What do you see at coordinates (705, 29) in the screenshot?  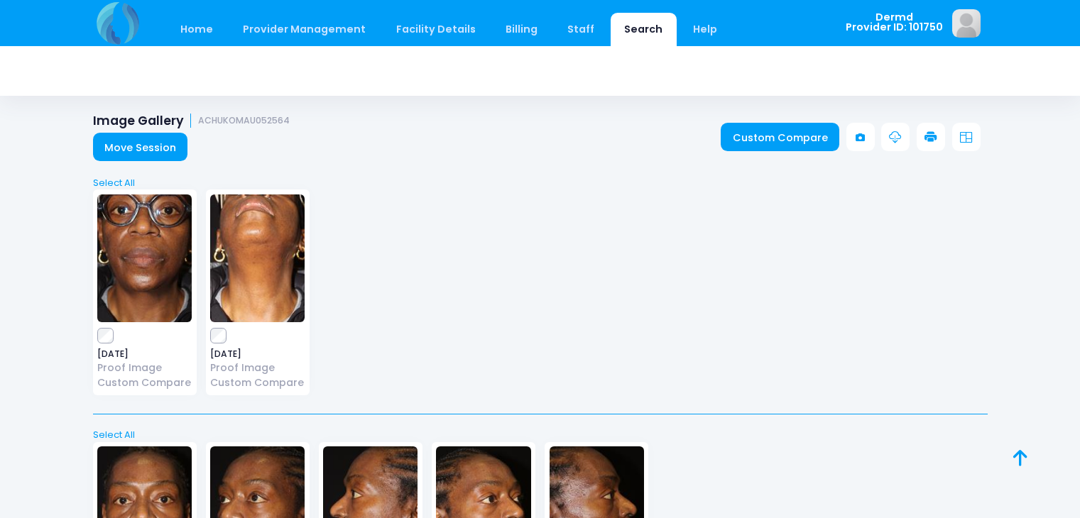 I see `a: Help` at bounding box center [705, 29].